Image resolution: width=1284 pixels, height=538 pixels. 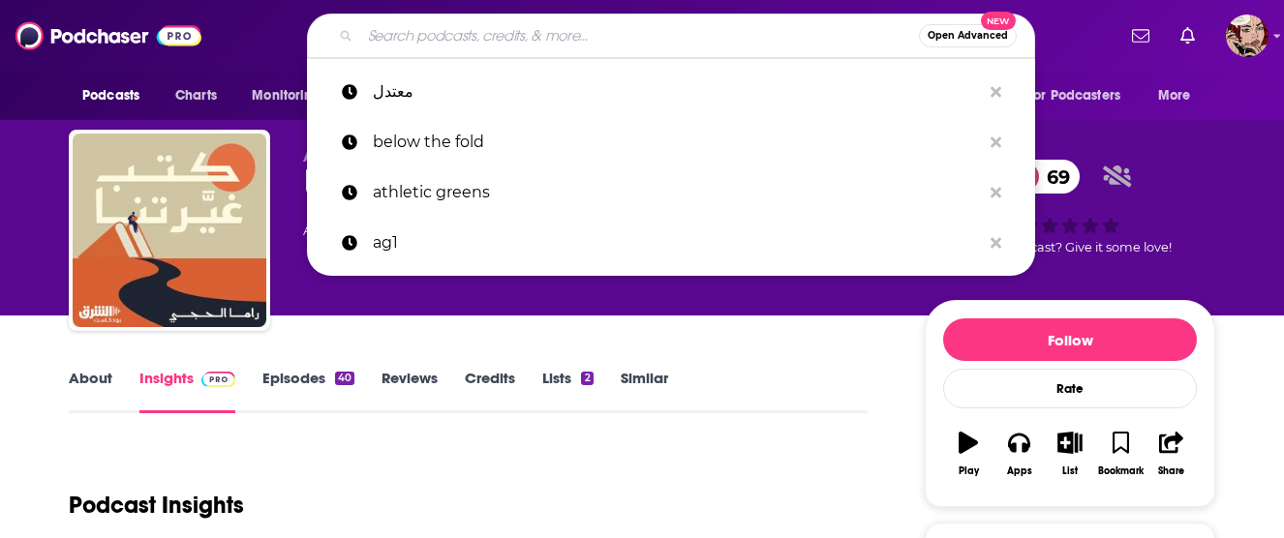 I want to click on a: athletic greens, so click(x=671, y=193).